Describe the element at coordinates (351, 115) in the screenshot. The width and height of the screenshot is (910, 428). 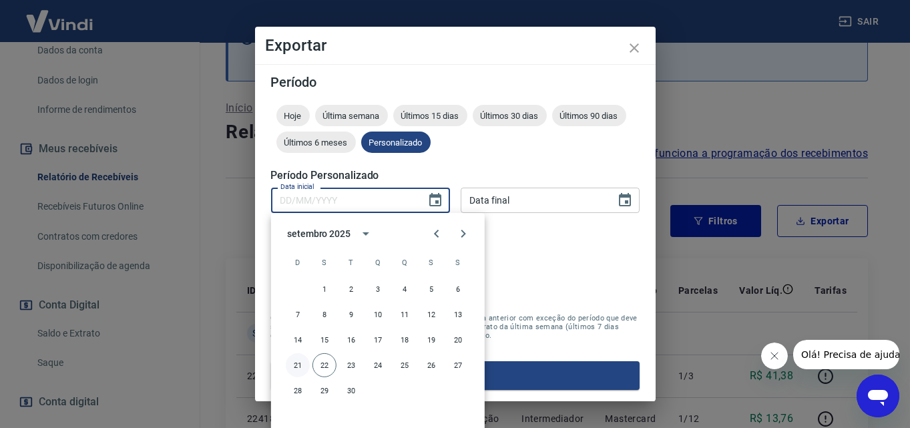
I see `div: Última semana` at that location.